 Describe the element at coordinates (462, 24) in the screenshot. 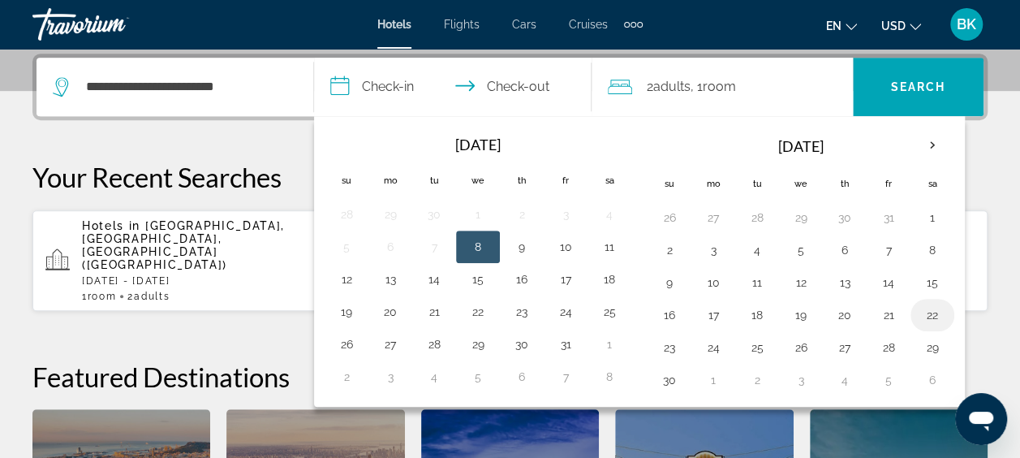

I see `a: Flights` at that location.